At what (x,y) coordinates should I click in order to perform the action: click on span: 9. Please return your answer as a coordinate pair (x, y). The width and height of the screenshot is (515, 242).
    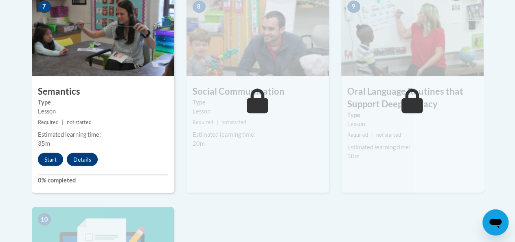
    Looking at the image, I should click on (354, 7).